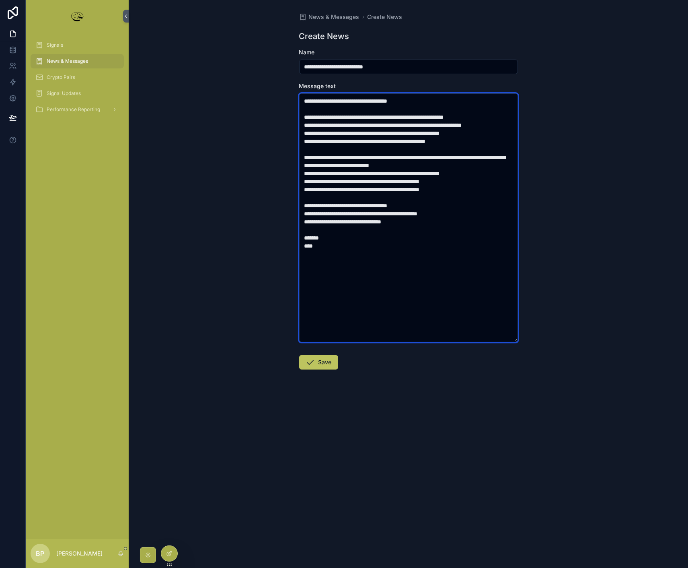 The image size is (688, 568). I want to click on a: Performance Reporting, so click(77, 109).